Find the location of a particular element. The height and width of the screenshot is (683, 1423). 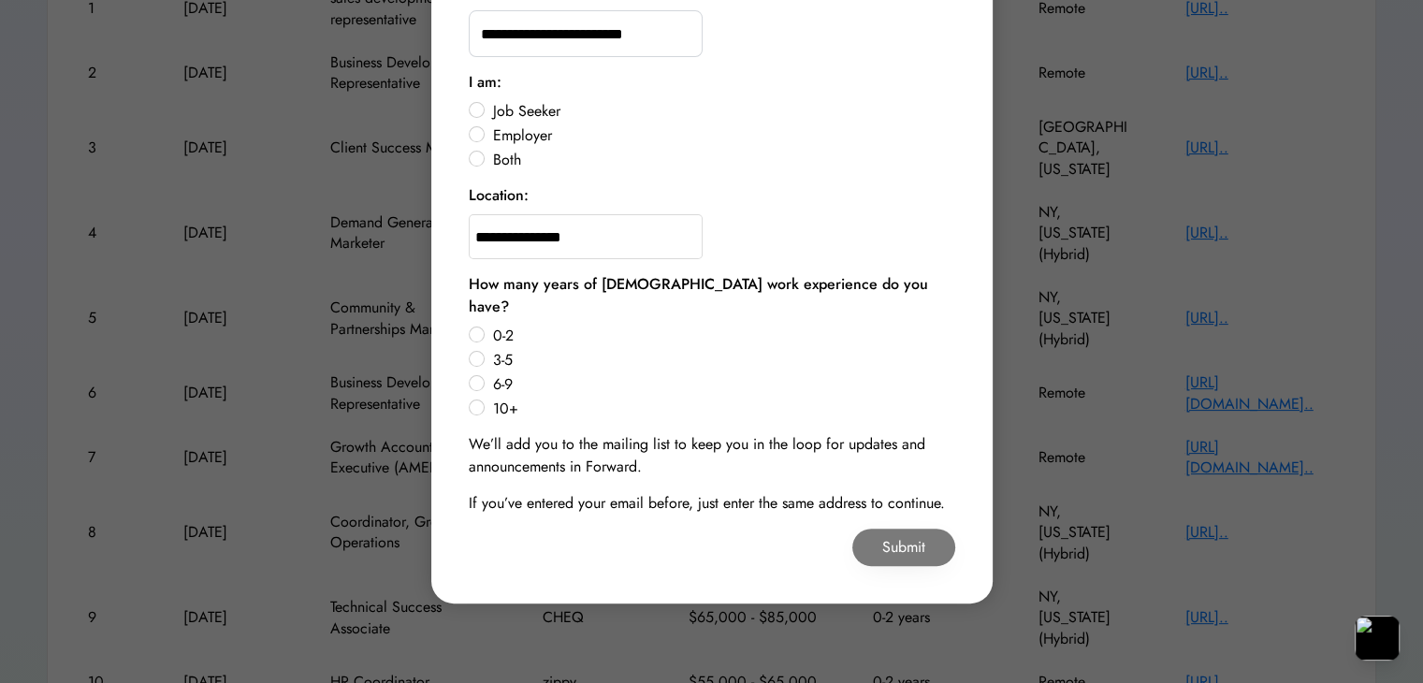

div: We’ll add you to the mailing list to keep you in the loop for updates and announcements in Forward. is located at coordinates (712, 455).